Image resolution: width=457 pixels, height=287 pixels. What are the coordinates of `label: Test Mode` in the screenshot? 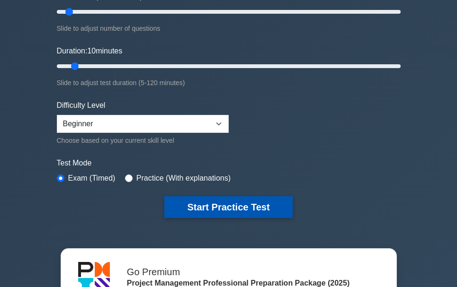 It's located at (229, 163).